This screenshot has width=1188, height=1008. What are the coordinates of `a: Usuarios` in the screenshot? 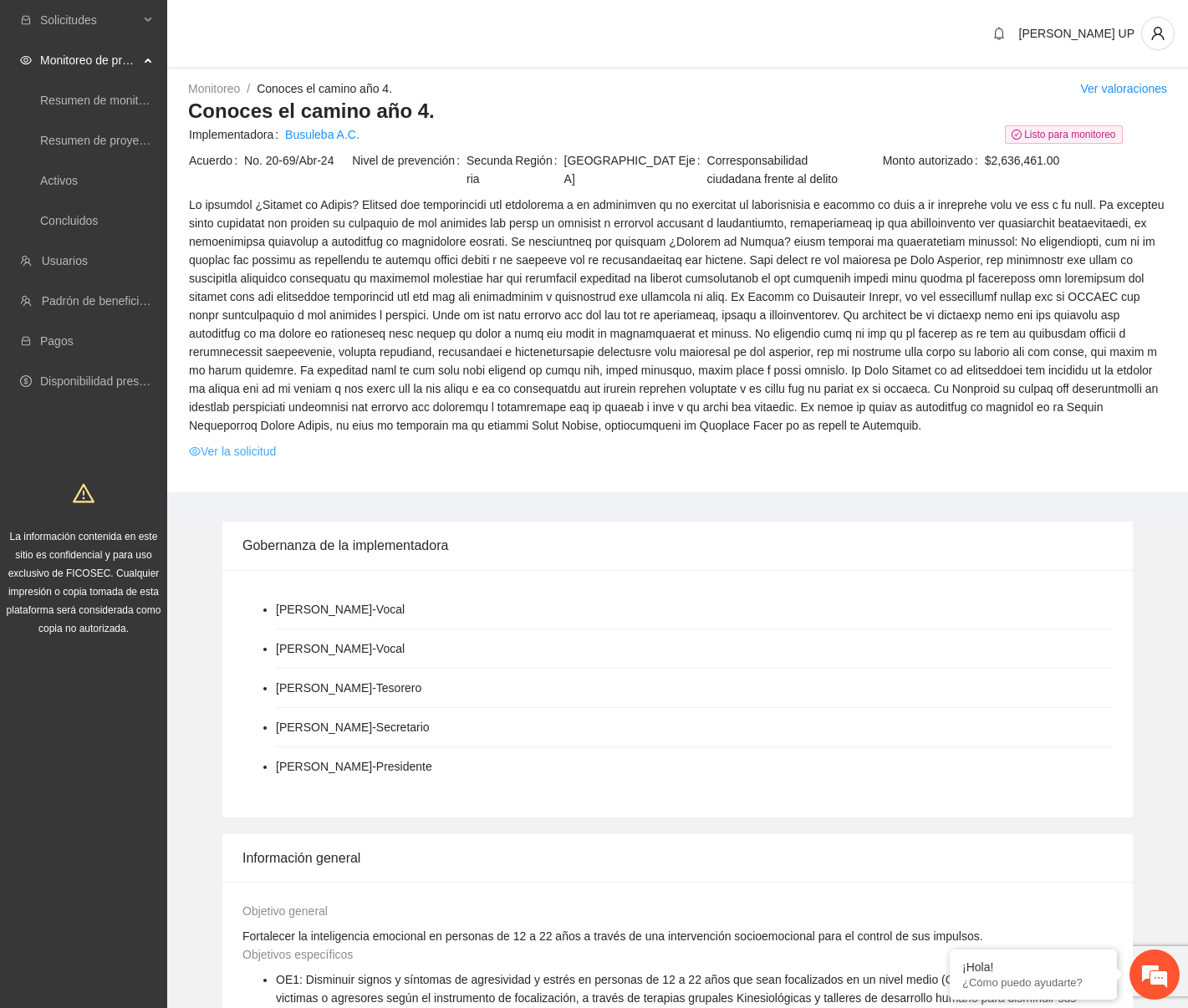 It's located at (64, 261).